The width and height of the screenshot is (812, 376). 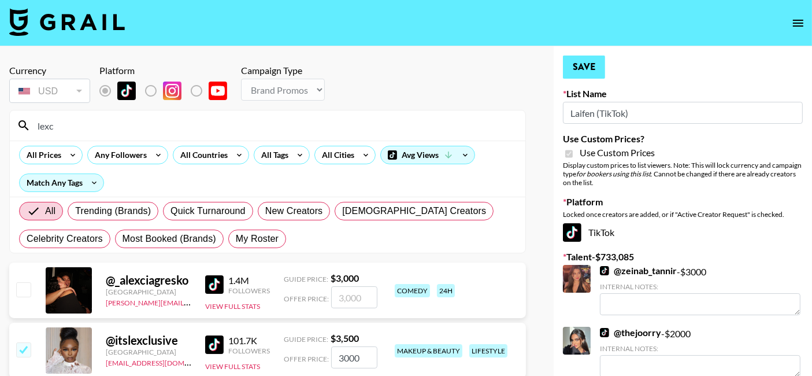 I want to click on span: Trending (Brands), so click(x=113, y=211).